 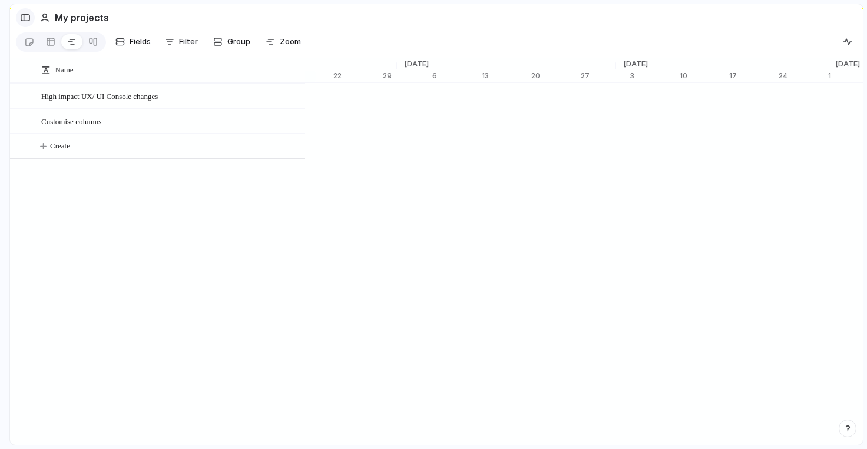 What do you see at coordinates (655, 76) in the screenshot?
I see `div: 3` at bounding box center [655, 76].